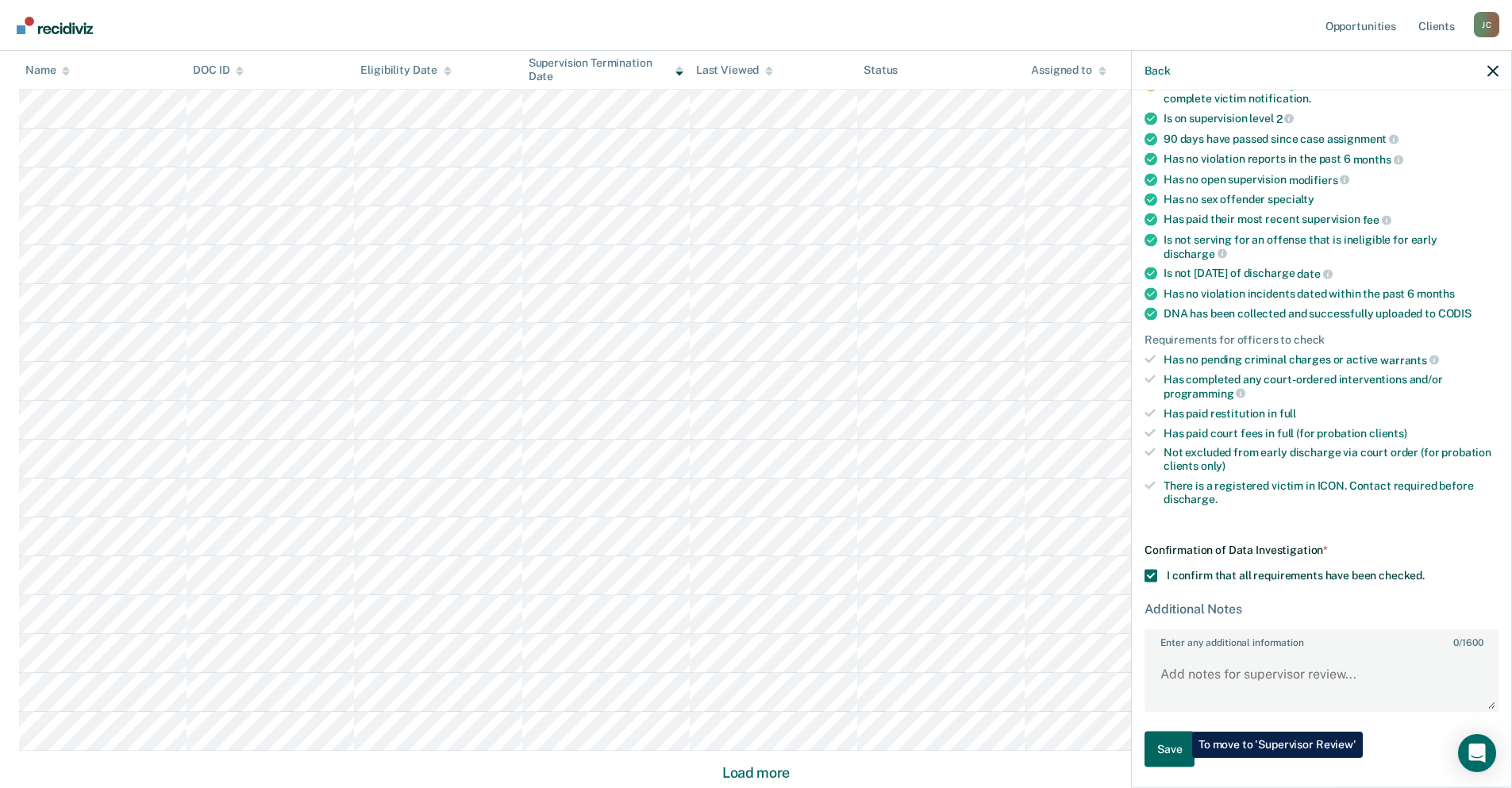  I want to click on span: specialty, so click(1290, 199).